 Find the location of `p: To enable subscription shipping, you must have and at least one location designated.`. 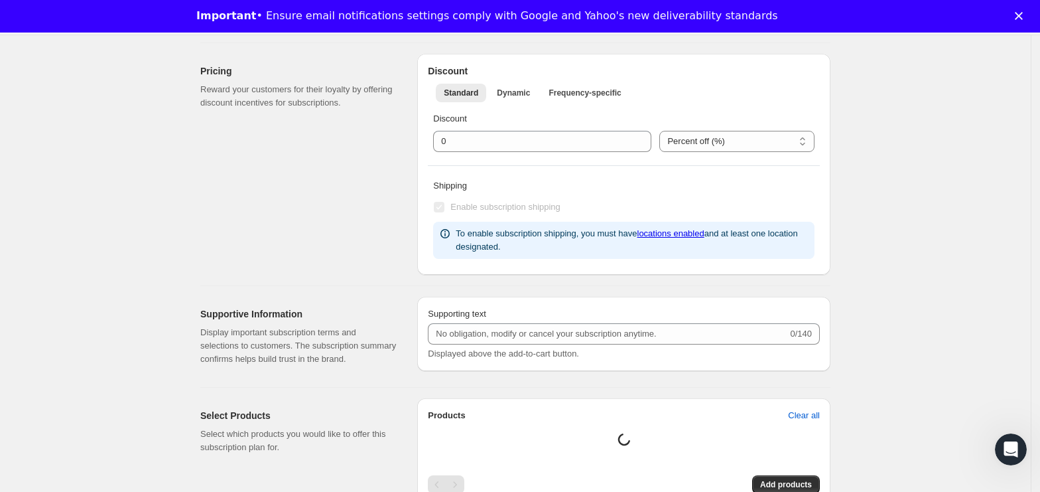

p: To enable subscription shipping, you must have and at least one location designated. is located at coordinates (632, 240).